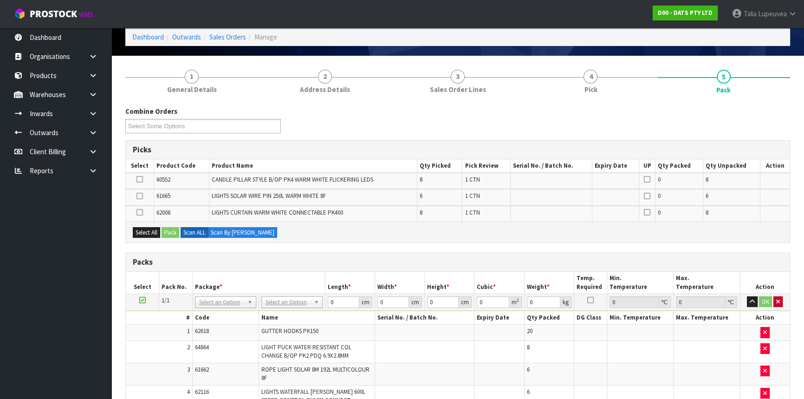 This screenshot has width=804, height=399. What do you see at coordinates (195, 233) in the screenshot?
I see `label: Scan ALL` at bounding box center [195, 233].